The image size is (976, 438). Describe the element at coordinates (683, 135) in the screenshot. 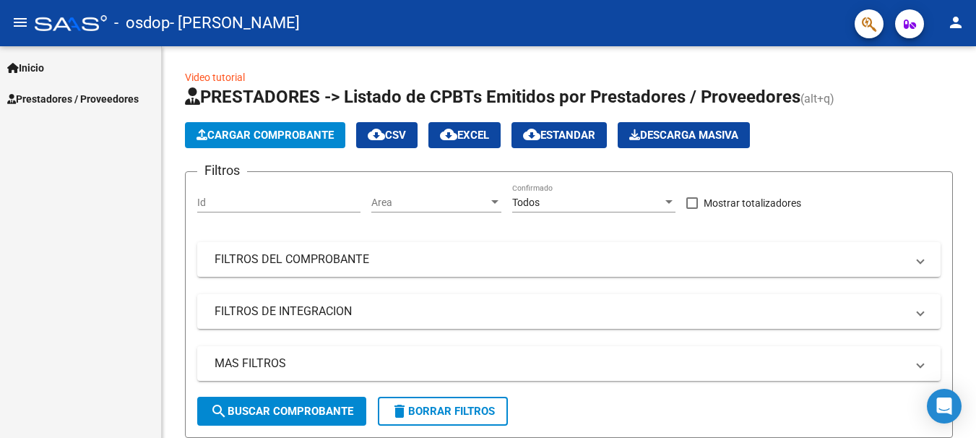

I see `button: Descarga Masiva` at that location.